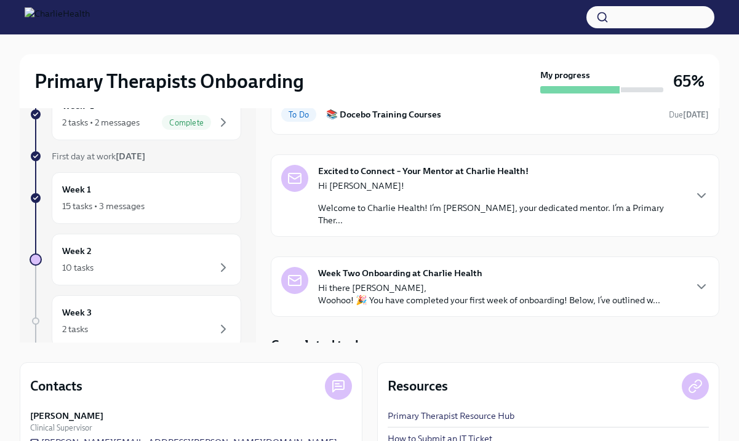 The height and width of the screenshot is (441, 739). Describe the element at coordinates (135, 198) in the screenshot. I see `a: Week 115 tasks • 3 messages` at that location.